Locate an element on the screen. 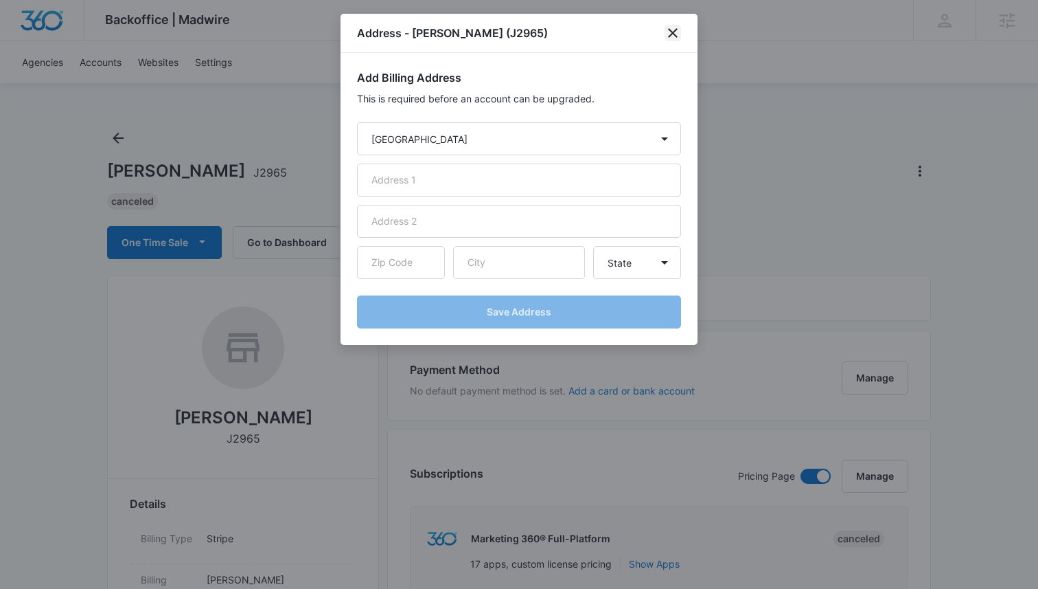 Image resolution: width=1038 pixels, height=589 pixels. h2: Add Billing Address is located at coordinates (519, 78).